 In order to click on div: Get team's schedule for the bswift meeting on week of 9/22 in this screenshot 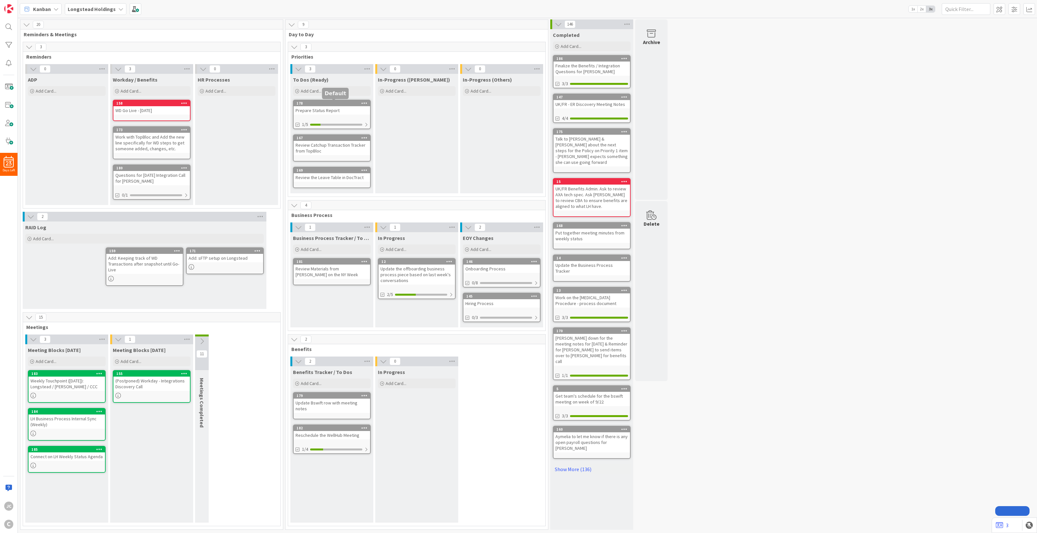, I will do `click(592, 399)`.